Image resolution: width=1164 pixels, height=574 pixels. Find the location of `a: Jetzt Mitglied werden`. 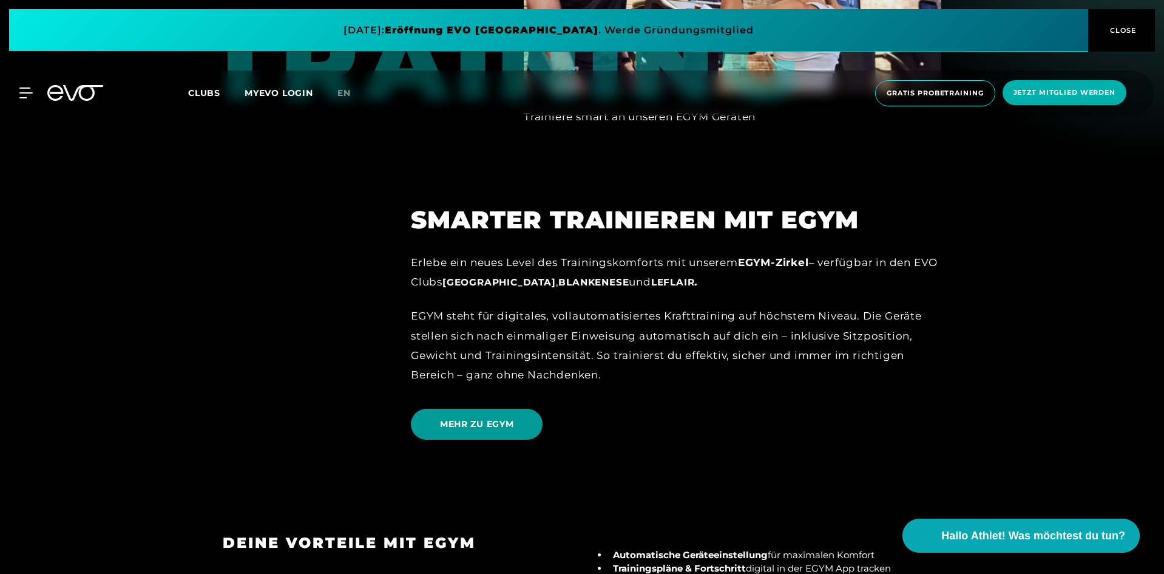

a: Jetzt Mitglied werden is located at coordinates (1065, 93).